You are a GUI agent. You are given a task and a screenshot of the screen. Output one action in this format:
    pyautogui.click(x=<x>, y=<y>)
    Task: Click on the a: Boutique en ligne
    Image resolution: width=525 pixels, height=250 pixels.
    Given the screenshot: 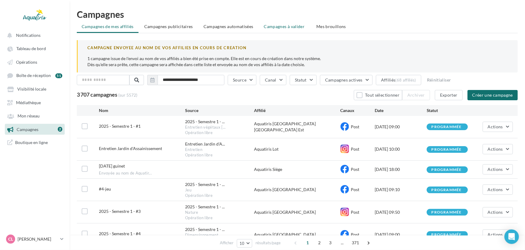 What is the action you would take?
    pyautogui.click(x=35, y=142)
    